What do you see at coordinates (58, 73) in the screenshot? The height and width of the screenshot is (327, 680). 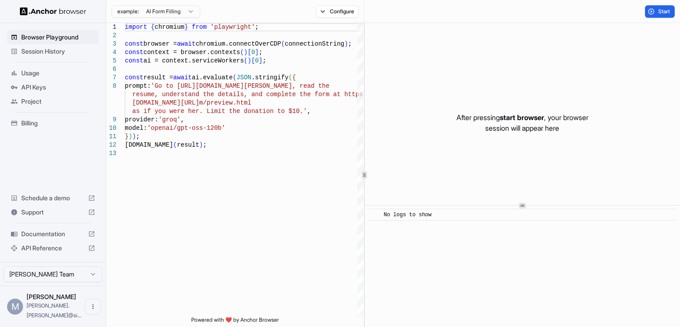 I see `span: Usage` at bounding box center [58, 73].